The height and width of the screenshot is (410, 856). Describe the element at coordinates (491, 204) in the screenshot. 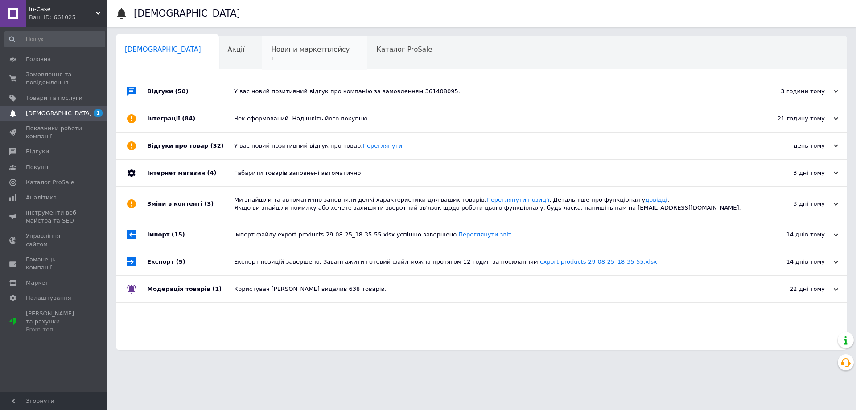

I see `div: Ми знайшли та автоматично заповнили деякі характеристики для ваших товарів. . Детальніше про функ...` at that location.